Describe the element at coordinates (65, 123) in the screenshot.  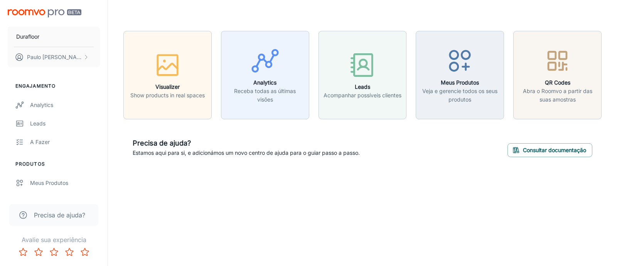
I see `div: Leads` at that location.